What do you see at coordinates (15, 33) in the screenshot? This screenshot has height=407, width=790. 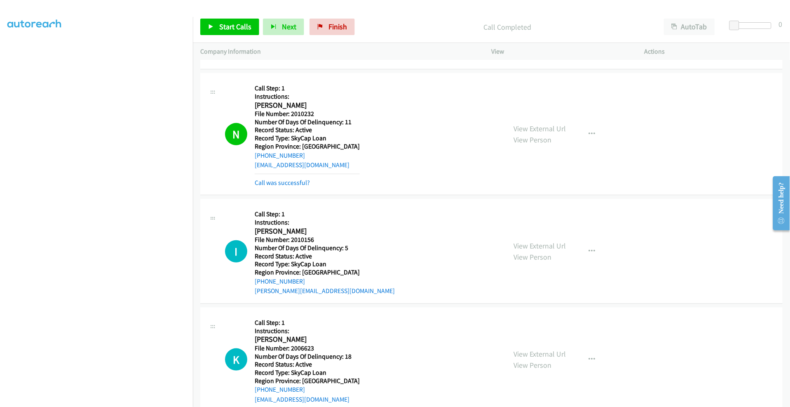 I see `div: Open Resource Center` at bounding box center [15, 33].